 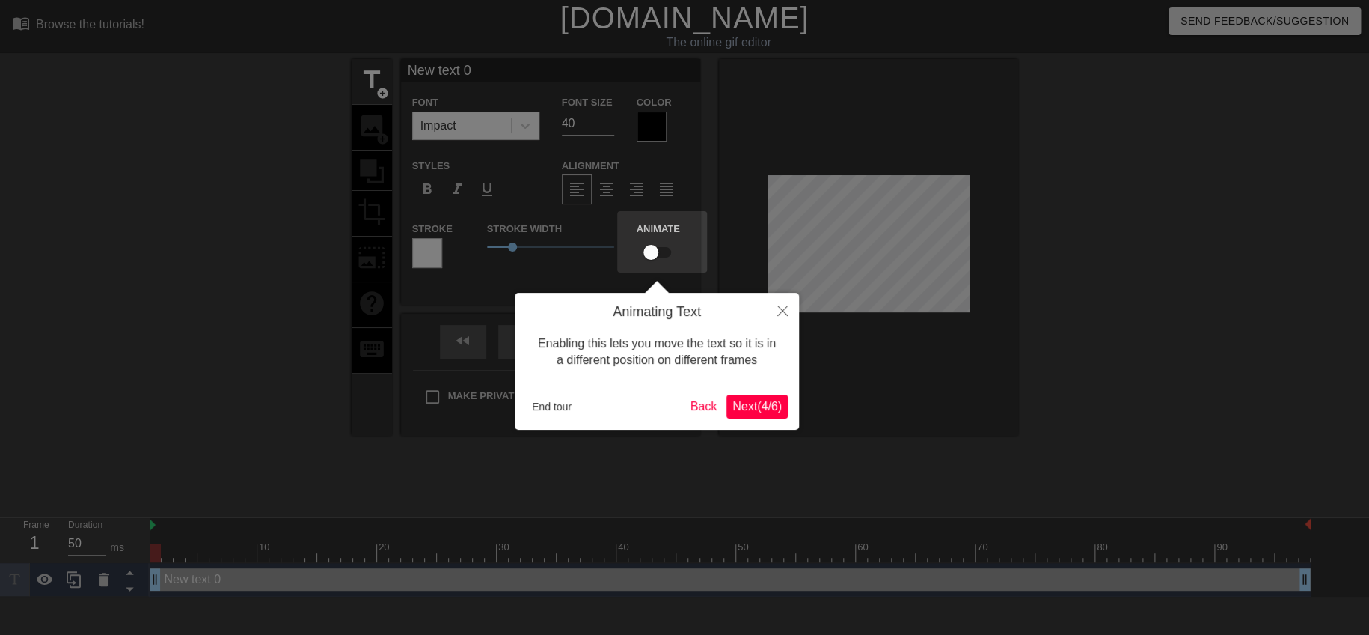 What do you see at coordinates (657, 312) in the screenshot?
I see `h4: Animating Text` at bounding box center [657, 312].